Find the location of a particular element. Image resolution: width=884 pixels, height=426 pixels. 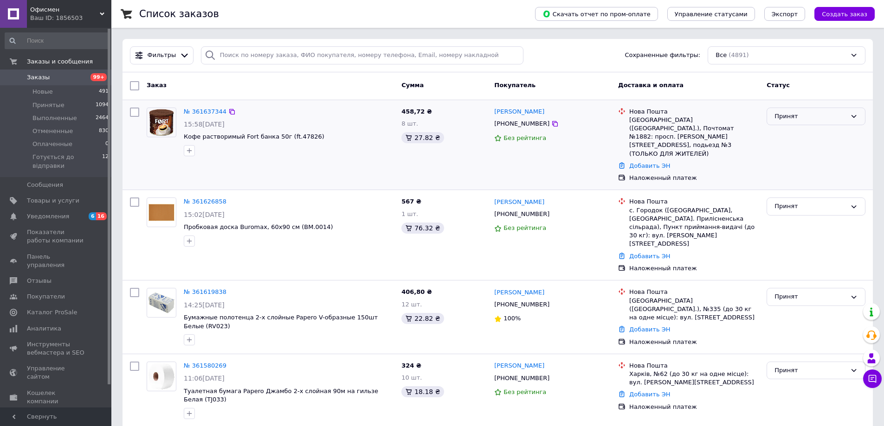

h1: Список заказов is located at coordinates (179, 14).